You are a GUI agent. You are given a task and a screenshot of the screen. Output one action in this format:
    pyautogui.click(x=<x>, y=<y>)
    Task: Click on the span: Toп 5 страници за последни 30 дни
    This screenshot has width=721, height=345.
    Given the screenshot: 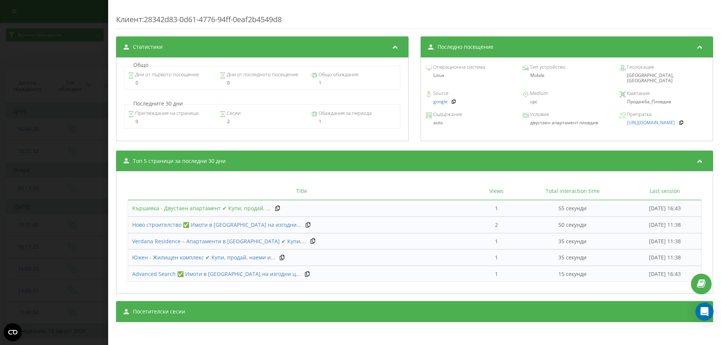 What is the action you would take?
    pyautogui.click(x=179, y=161)
    